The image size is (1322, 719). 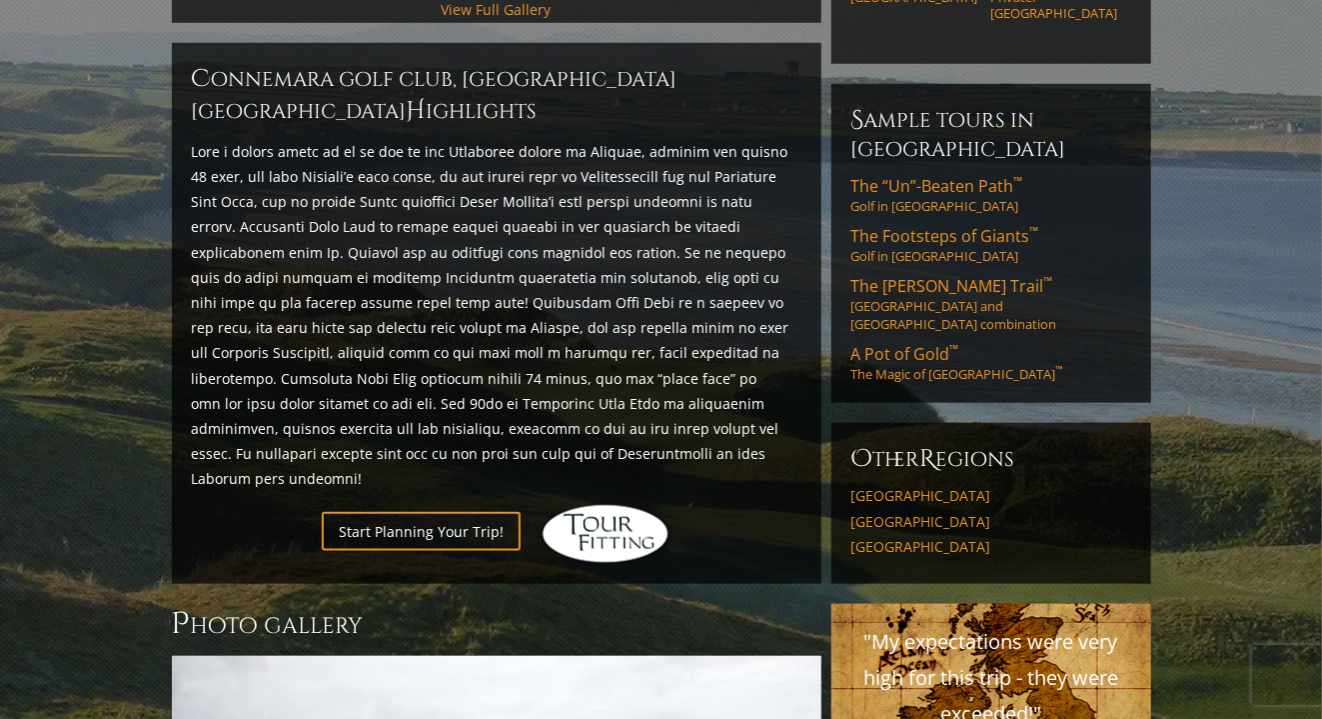 What do you see at coordinates (417, 111) in the screenshot?
I see `span: H` at bounding box center [417, 111].